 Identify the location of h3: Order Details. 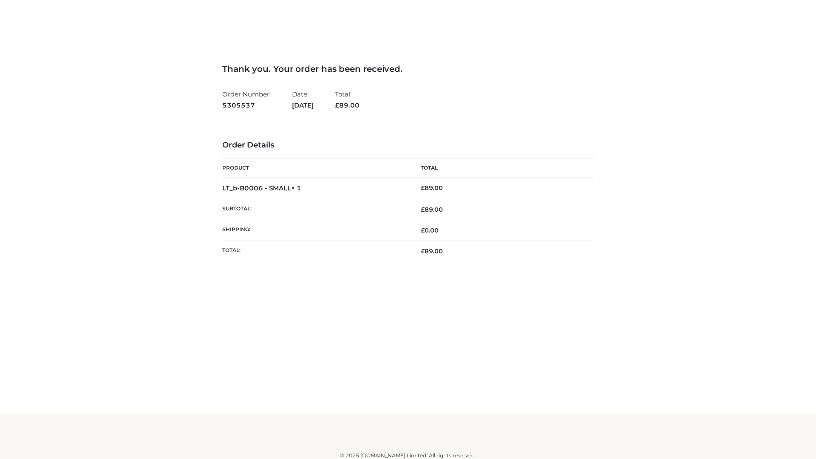
(408, 145).